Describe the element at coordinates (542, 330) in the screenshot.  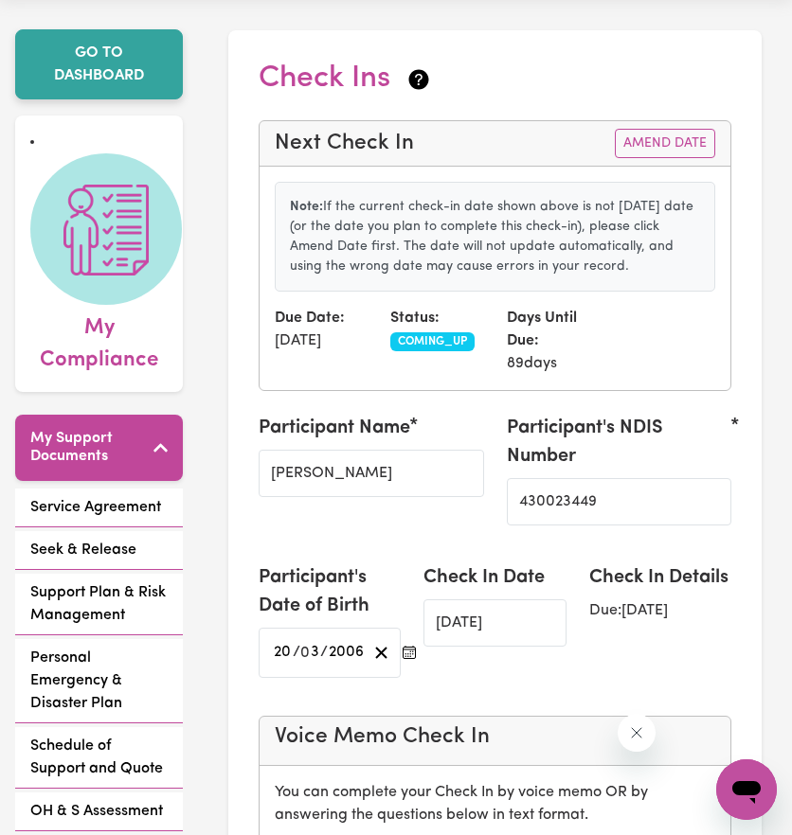
I see `strong: Days Until Due:` at that location.